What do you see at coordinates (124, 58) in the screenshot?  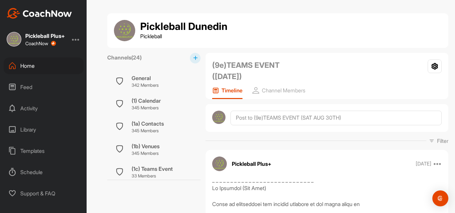 I see `label: Channels ( 24 )` at bounding box center [124, 58].